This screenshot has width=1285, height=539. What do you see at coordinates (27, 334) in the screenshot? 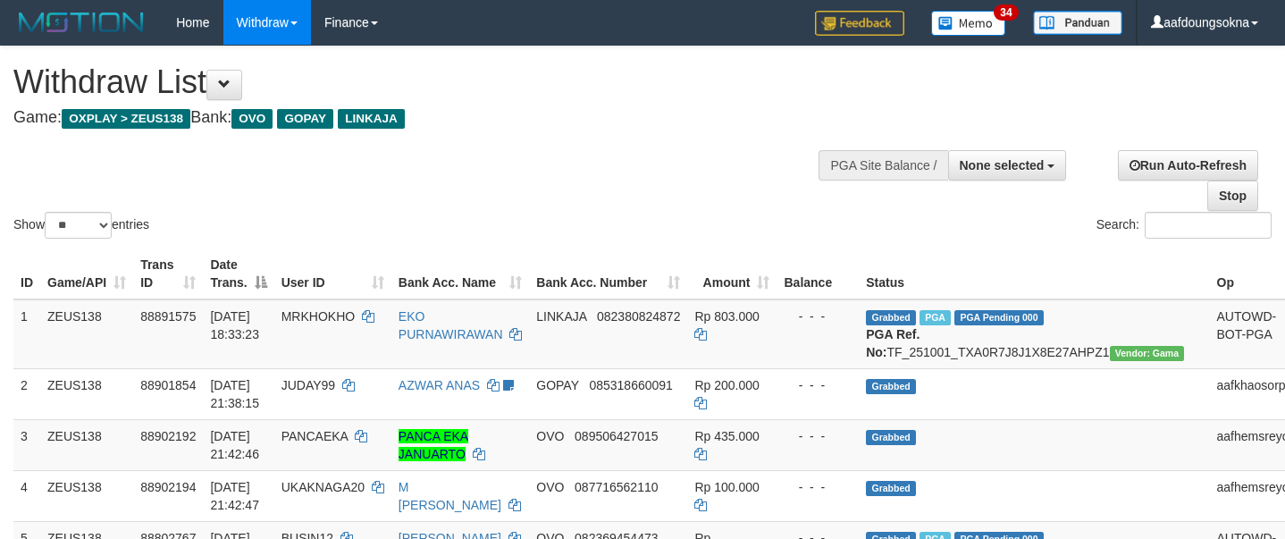
I see `td: 1` at bounding box center [27, 334].